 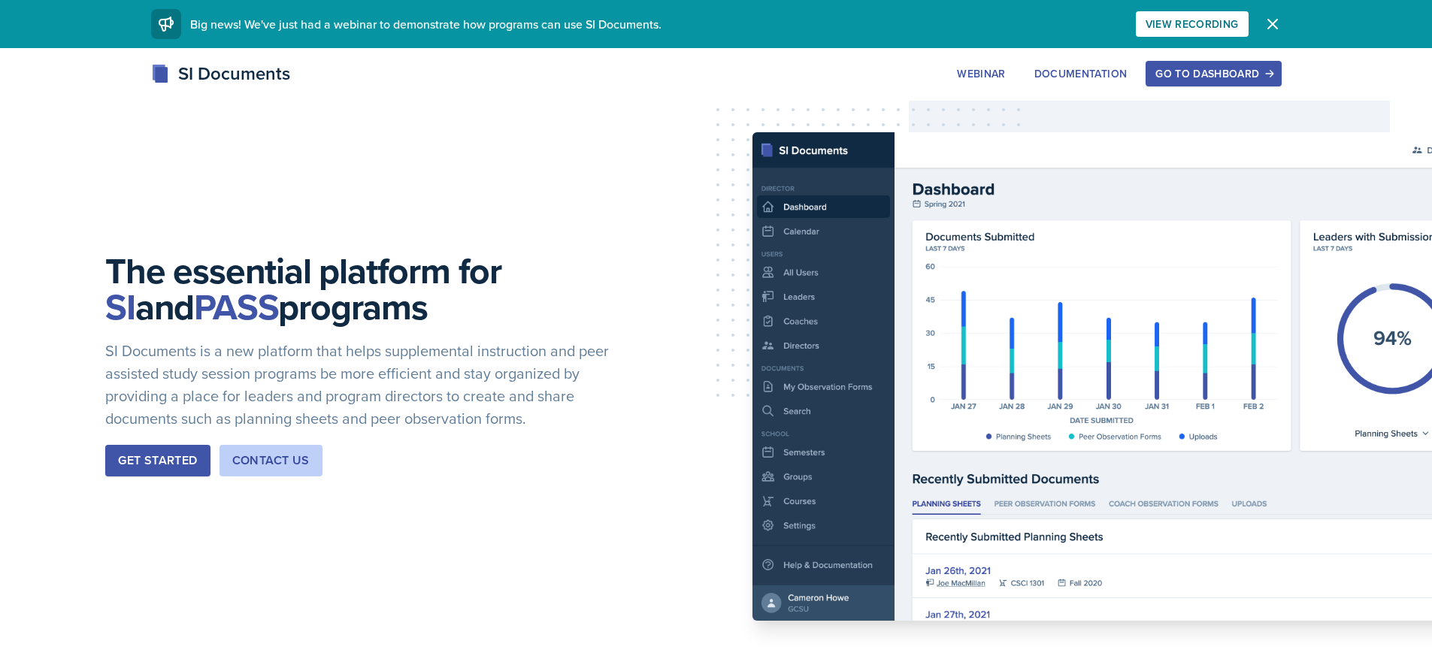 What do you see at coordinates (1192, 24) in the screenshot?
I see `button: View Recording` at bounding box center [1192, 24].